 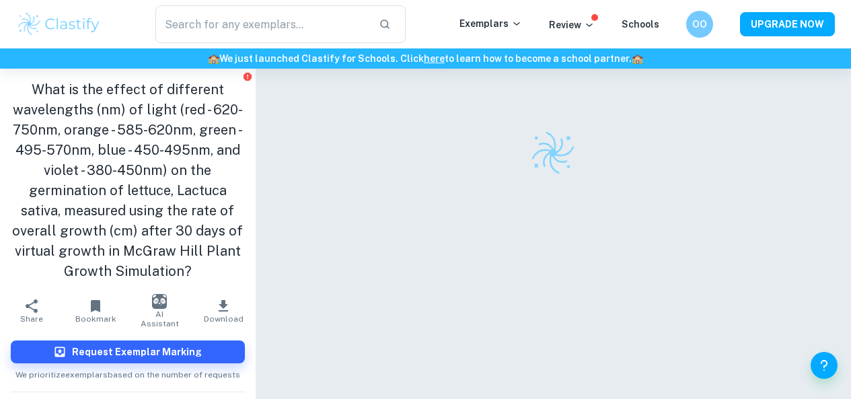 What do you see at coordinates (425, 59) in the screenshot?
I see `h6: We just launched Clastify for Schools. Click to learn how to become a school partner.` at bounding box center [425, 59].